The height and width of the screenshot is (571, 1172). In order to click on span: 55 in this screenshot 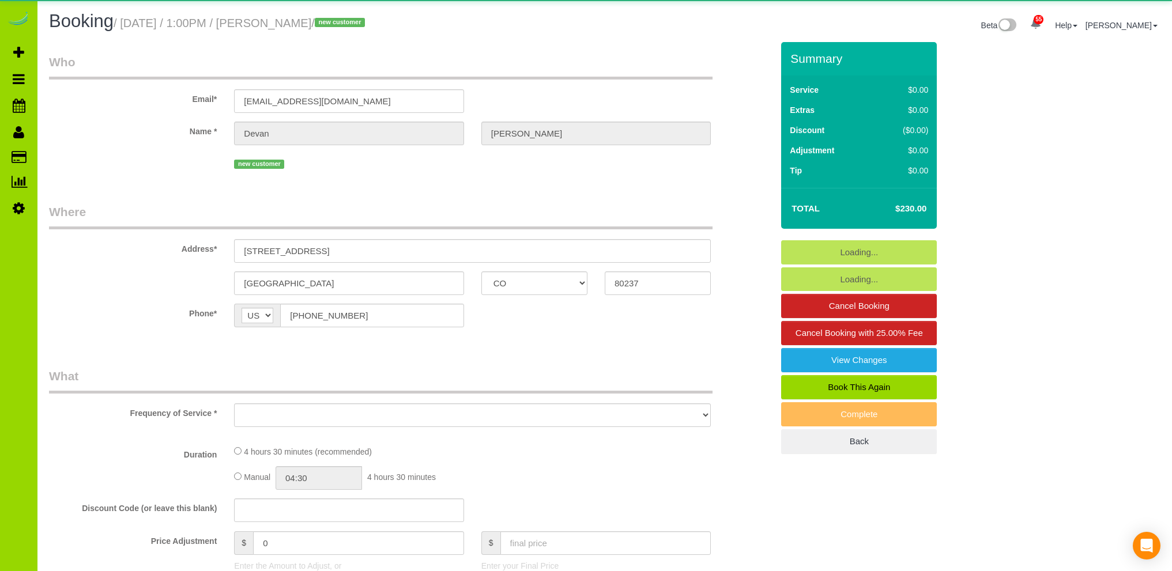, I will do `click(1038, 20)`.